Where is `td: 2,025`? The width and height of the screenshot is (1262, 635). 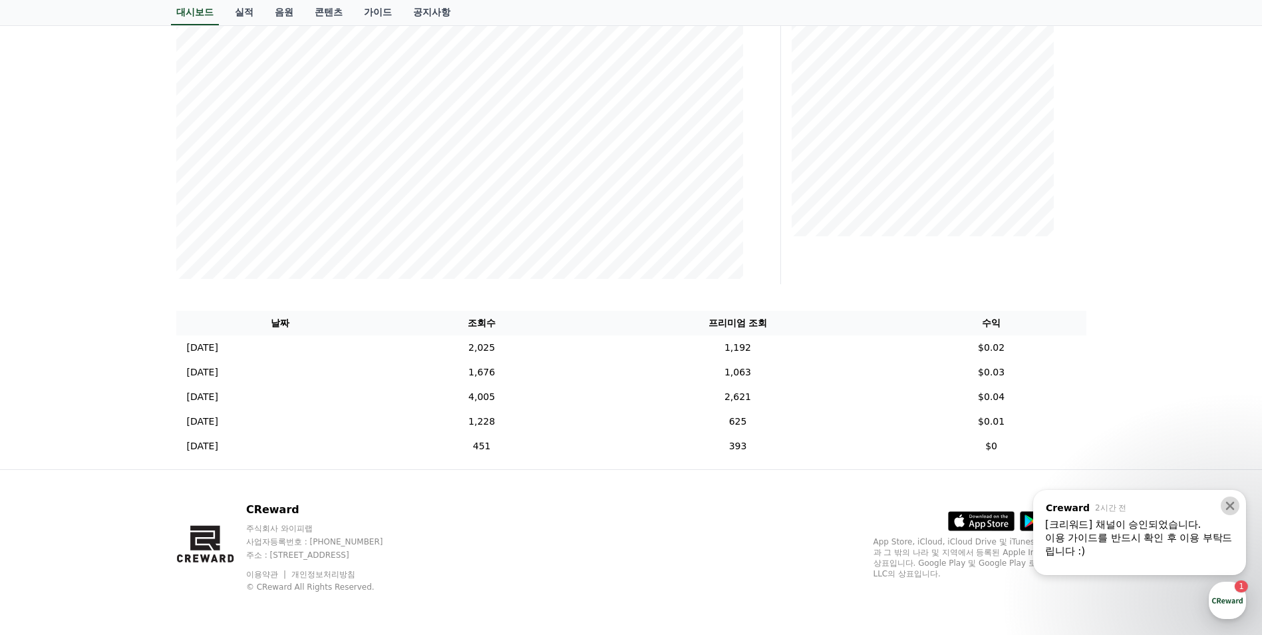 td: 2,025 is located at coordinates (482, 347).